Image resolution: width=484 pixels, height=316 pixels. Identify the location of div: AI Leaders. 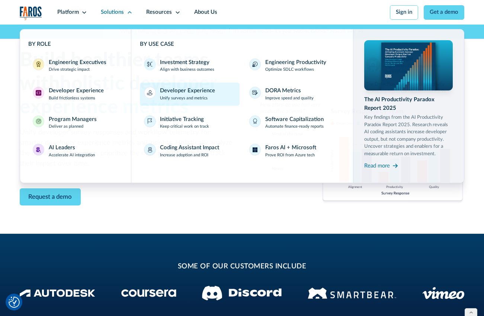
(62, 148).